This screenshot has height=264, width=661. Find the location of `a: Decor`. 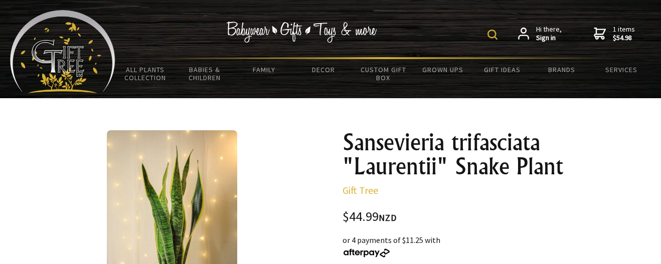

a: Decor is located at coordinates (324, 70).